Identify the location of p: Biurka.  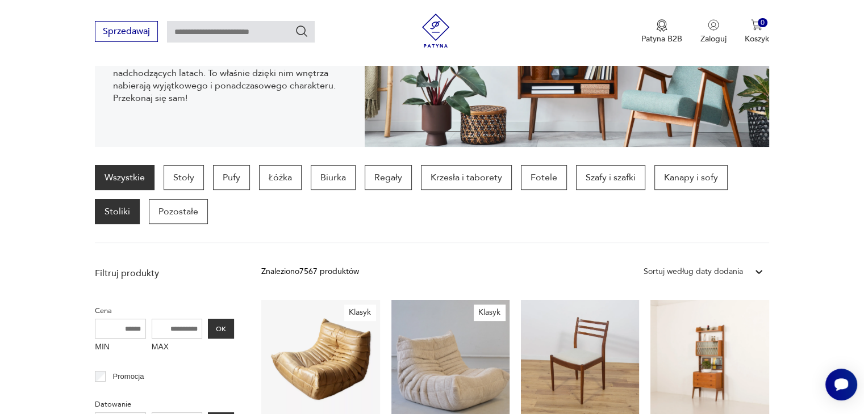
(333, 178).